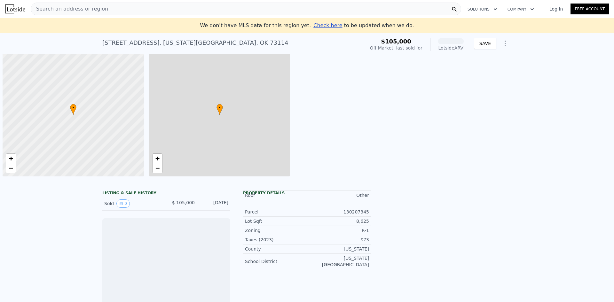 The height and width of the screenshot is (302, 614). What do you see at coordinates (338, 212) in the screenshot?
I see `div: 130207345` at bounding box center [338, 212].